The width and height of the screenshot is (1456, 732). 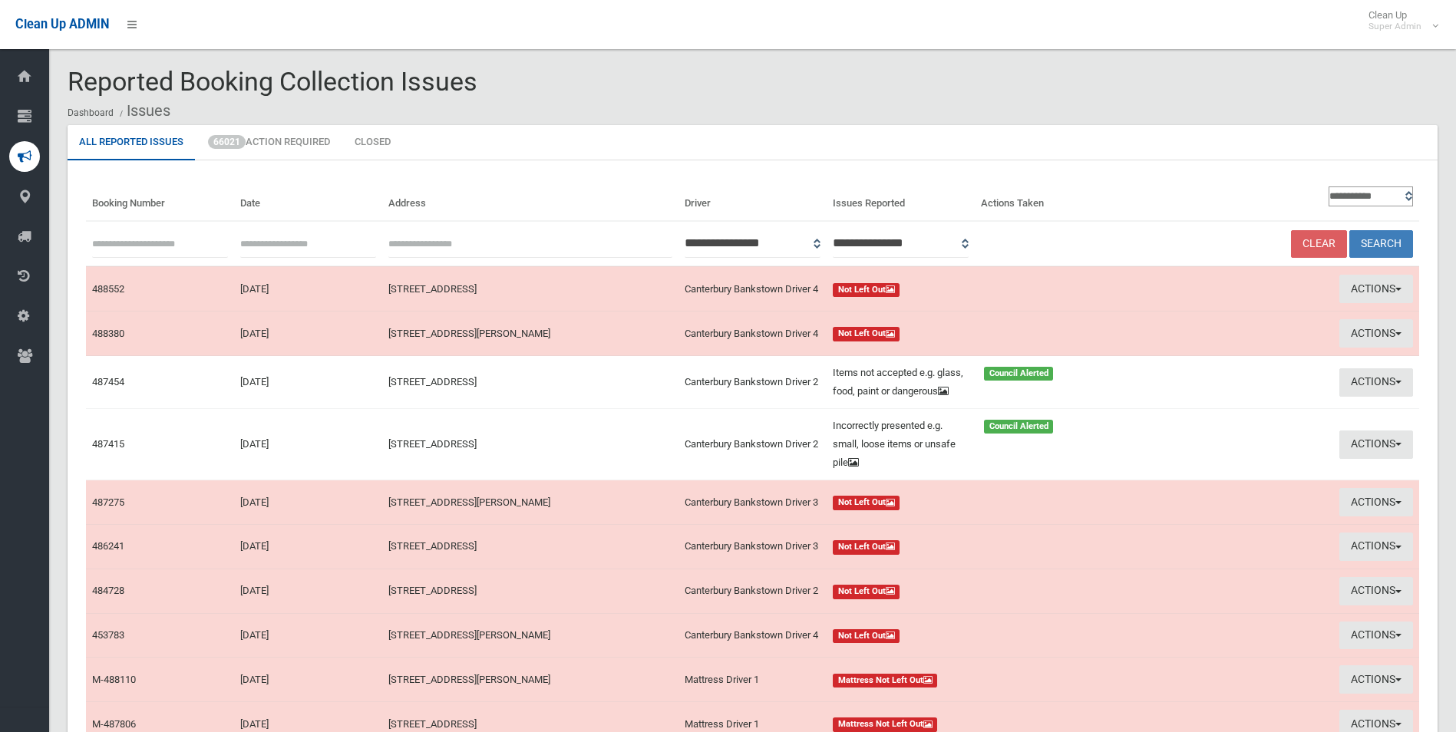 What do you see at coordinates (108, 333) in the screenshot?
I see `a: 488380` at bounding box center [108, 333].